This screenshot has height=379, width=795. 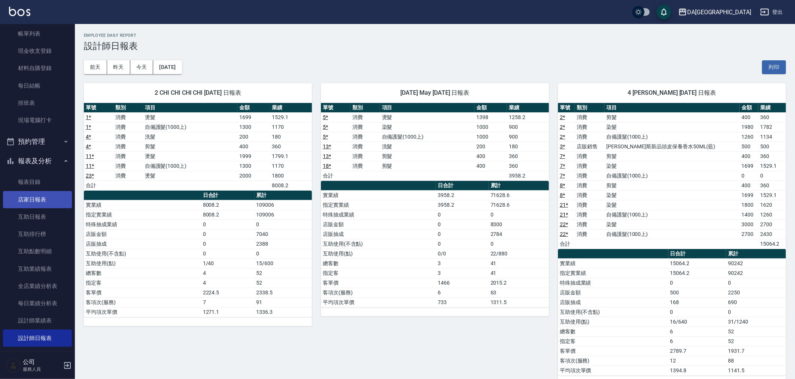 What do you see at coordinates (37, 217) in the screenshot?
I see `a: 互助日報表` at bounding box center [37, 217].